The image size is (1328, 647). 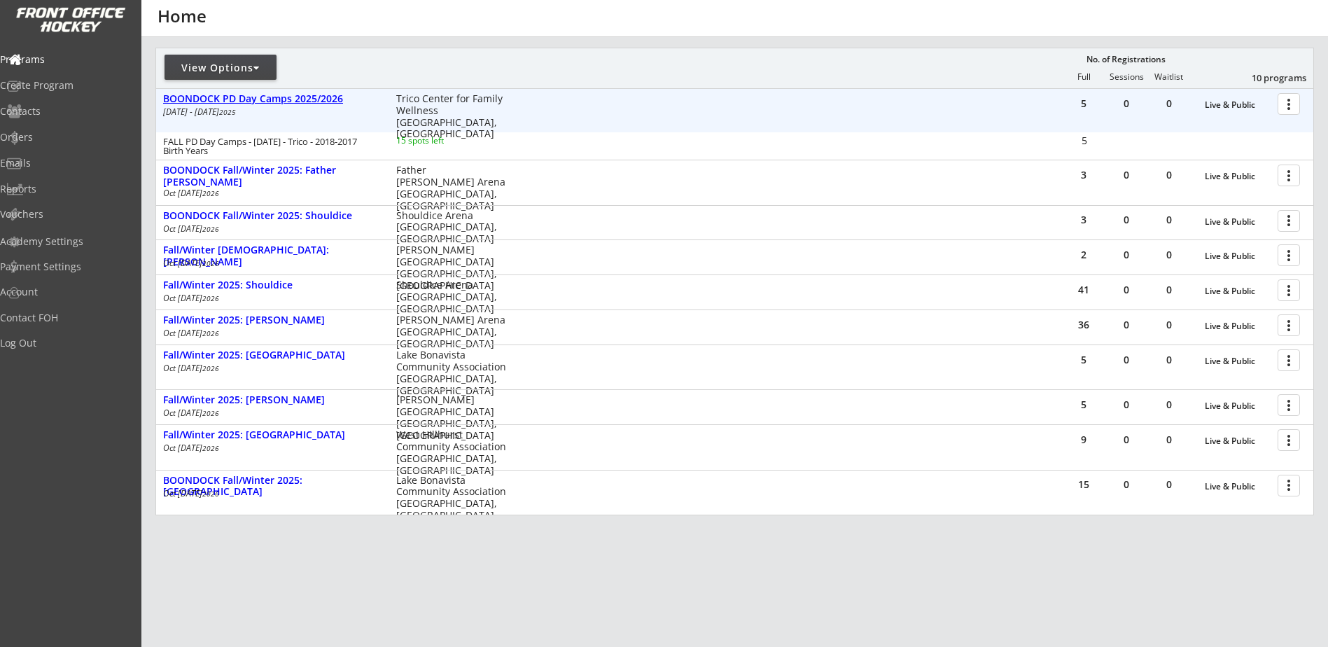 I want to click on div: Full, so click(x=1084, y=77).